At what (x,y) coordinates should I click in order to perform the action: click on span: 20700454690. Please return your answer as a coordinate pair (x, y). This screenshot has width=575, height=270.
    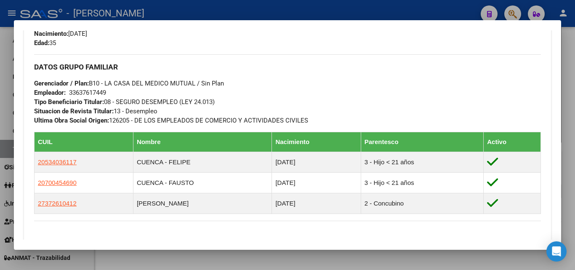
    Looking at the image, I should click on (57, 182).